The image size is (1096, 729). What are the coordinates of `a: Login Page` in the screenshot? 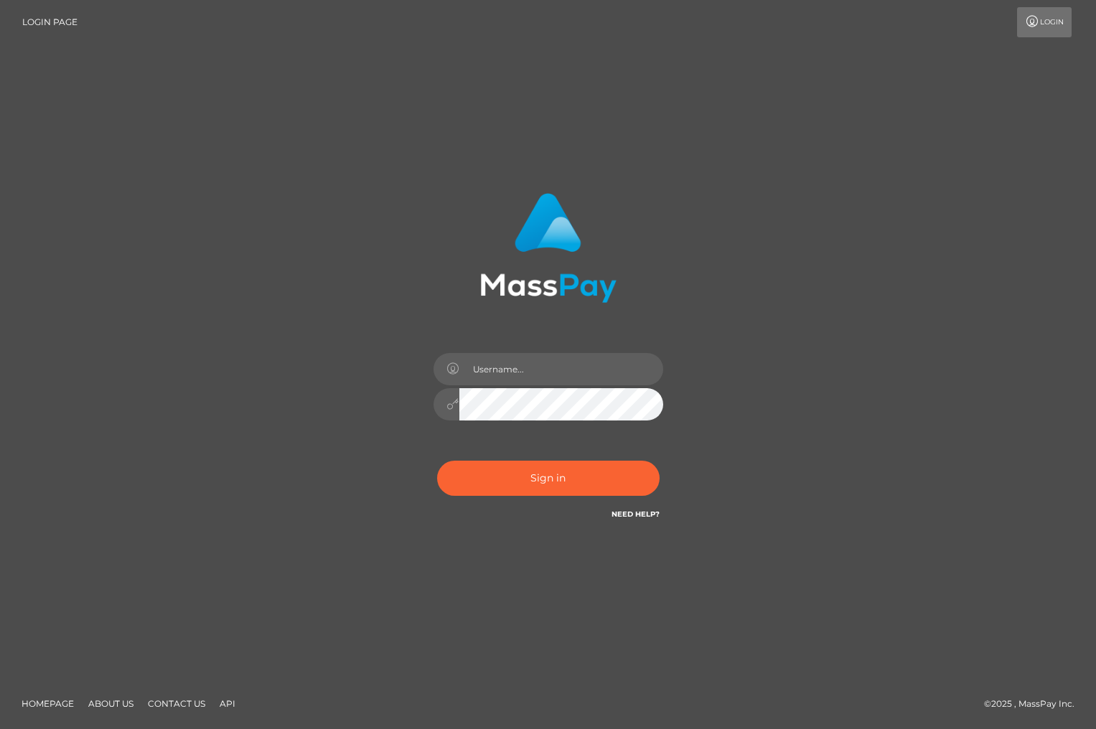 It's located at (50, 22).